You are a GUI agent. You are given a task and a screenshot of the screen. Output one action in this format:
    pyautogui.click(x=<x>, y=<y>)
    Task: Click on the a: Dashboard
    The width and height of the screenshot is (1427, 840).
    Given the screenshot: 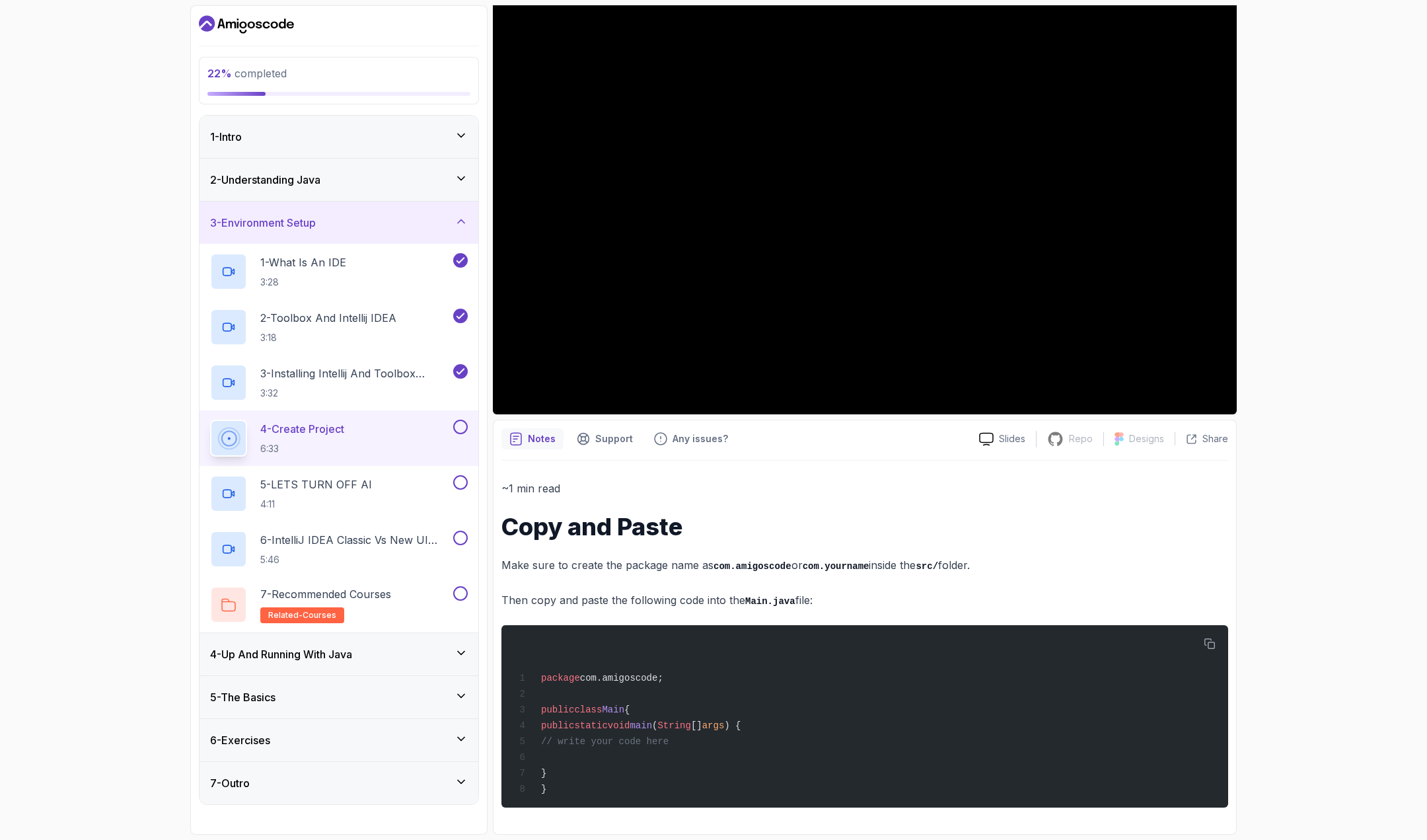 What is the action you would take?
    pyautogui.click(x=246, y=24)
    